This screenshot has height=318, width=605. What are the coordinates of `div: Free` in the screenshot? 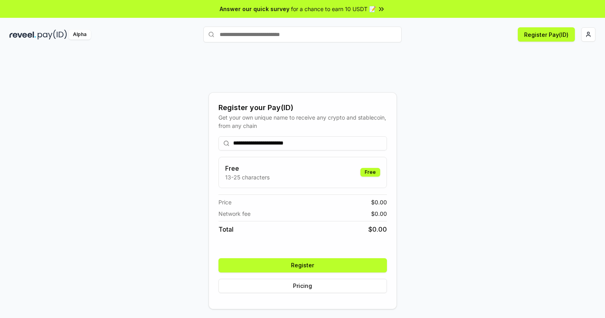 It's located at (370, 172).